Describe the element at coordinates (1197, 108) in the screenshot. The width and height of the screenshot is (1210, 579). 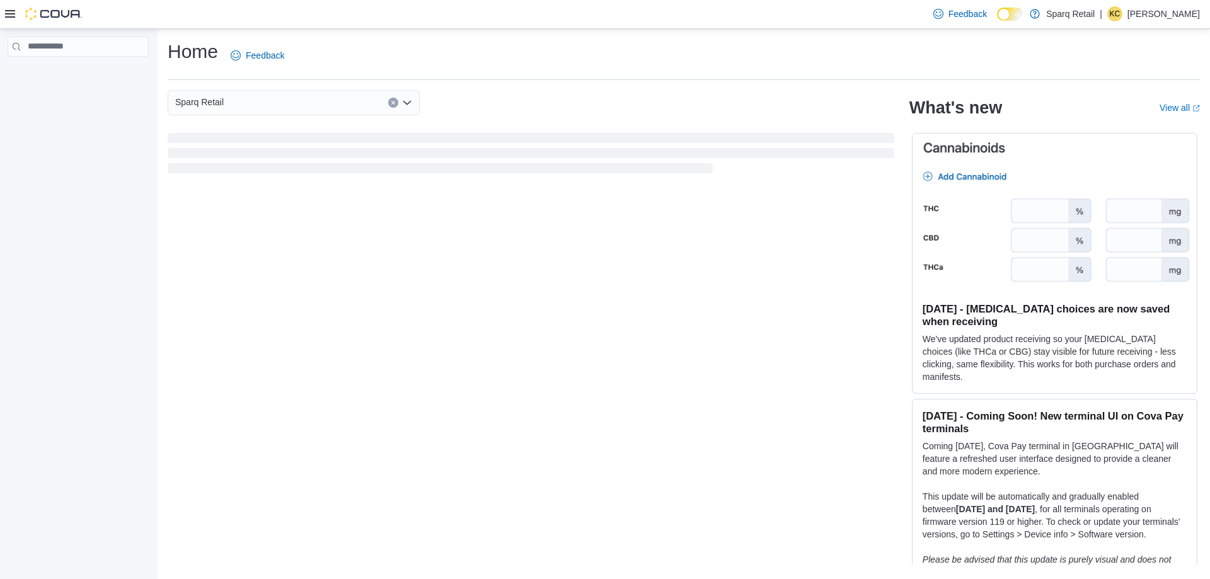
I see `svg: External link` at that location.